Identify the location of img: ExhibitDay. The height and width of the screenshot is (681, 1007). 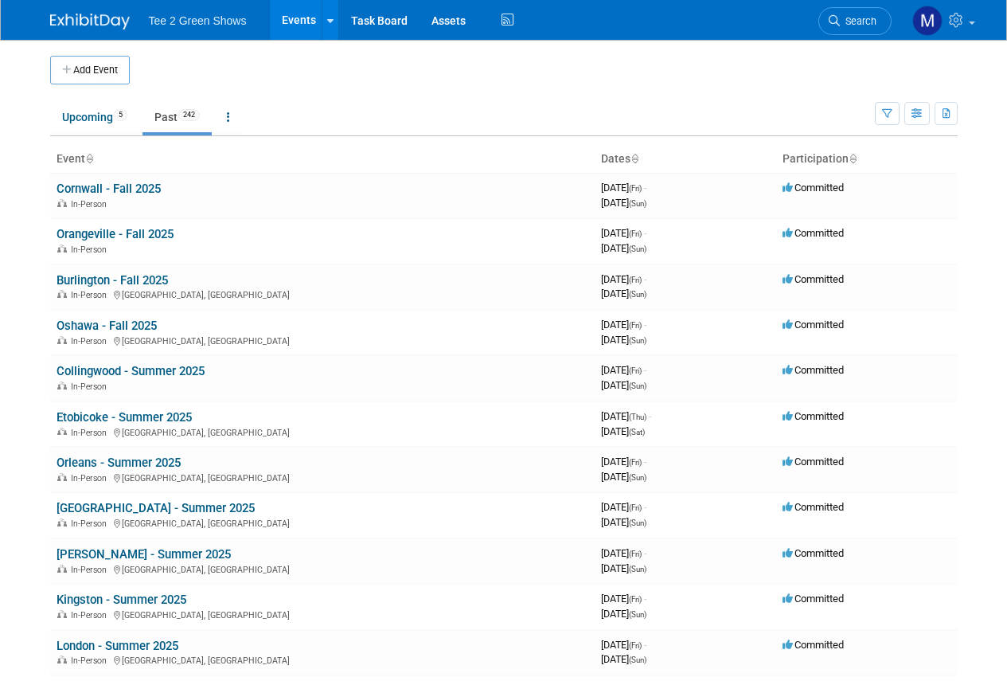
(90, 21).